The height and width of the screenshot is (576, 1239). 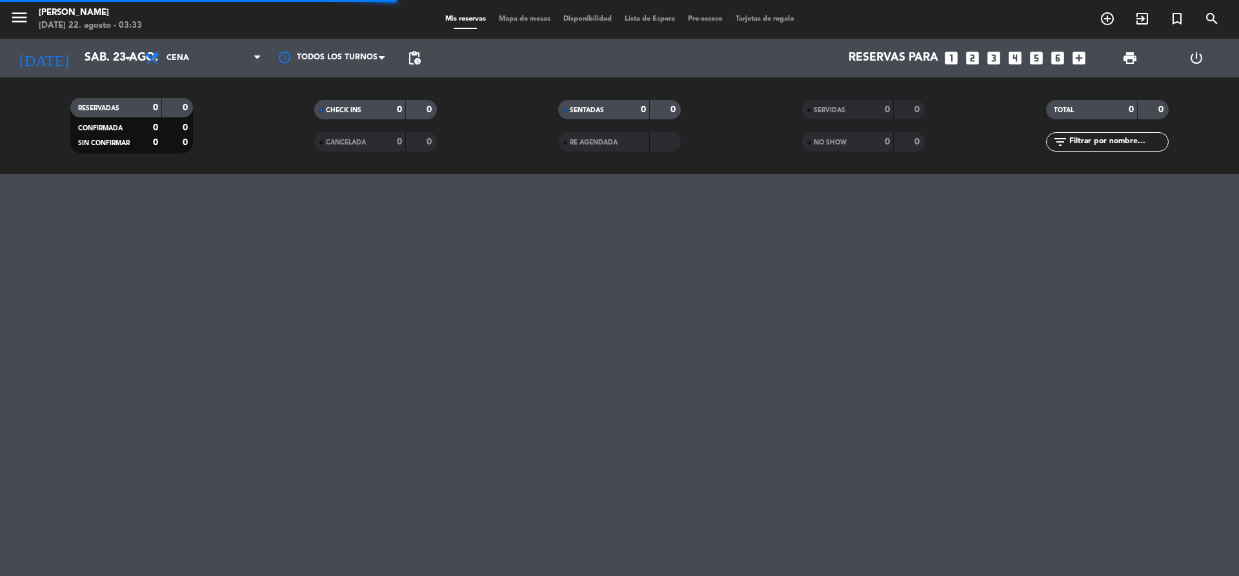 What do you see at coordinates (1142, 19) in the screenshot?
I see `i: exit_to_app` at bounding box center [1142, 19].